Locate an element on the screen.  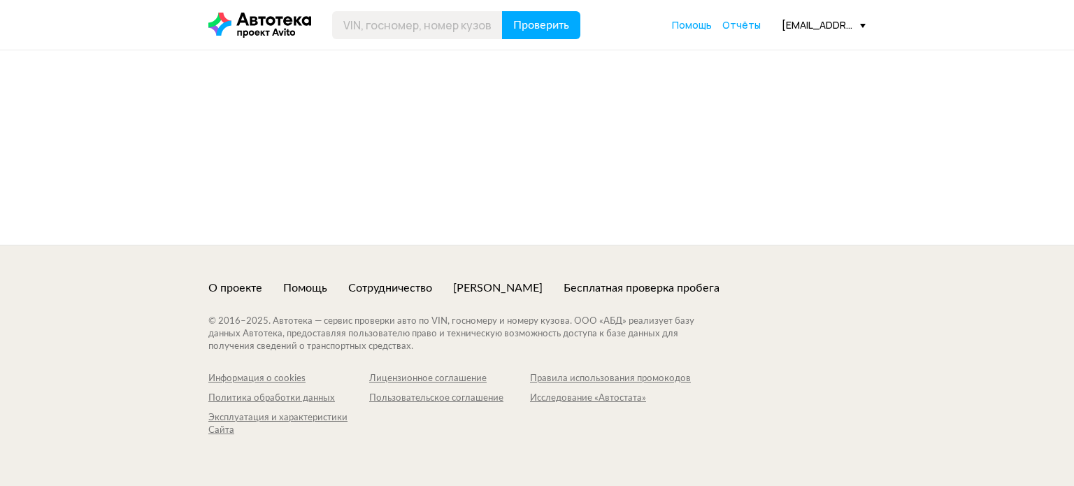
div: Исследование «Автостата» is located at coordinates (611, 399).